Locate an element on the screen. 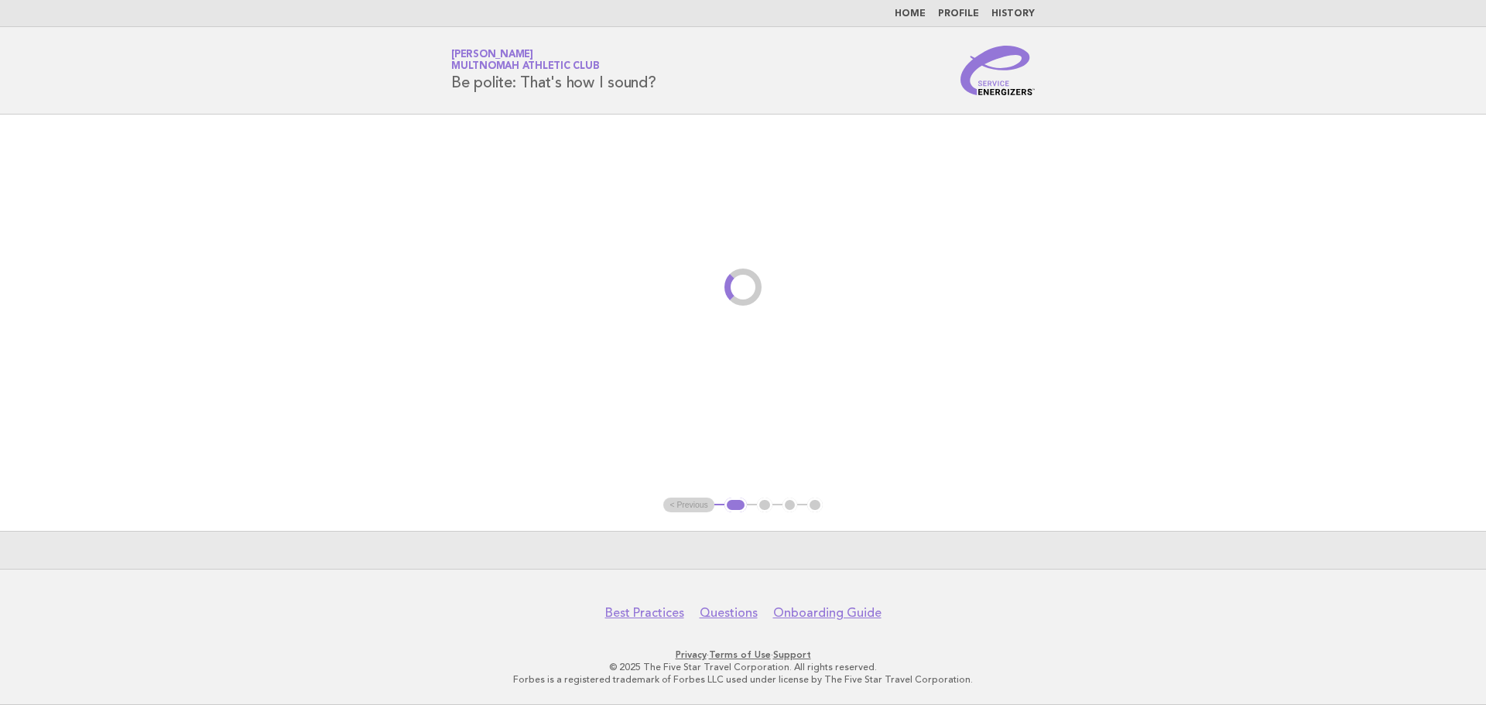 The image size is (1486, 705). img: Service Energizers is located at coordinates (998, 70).